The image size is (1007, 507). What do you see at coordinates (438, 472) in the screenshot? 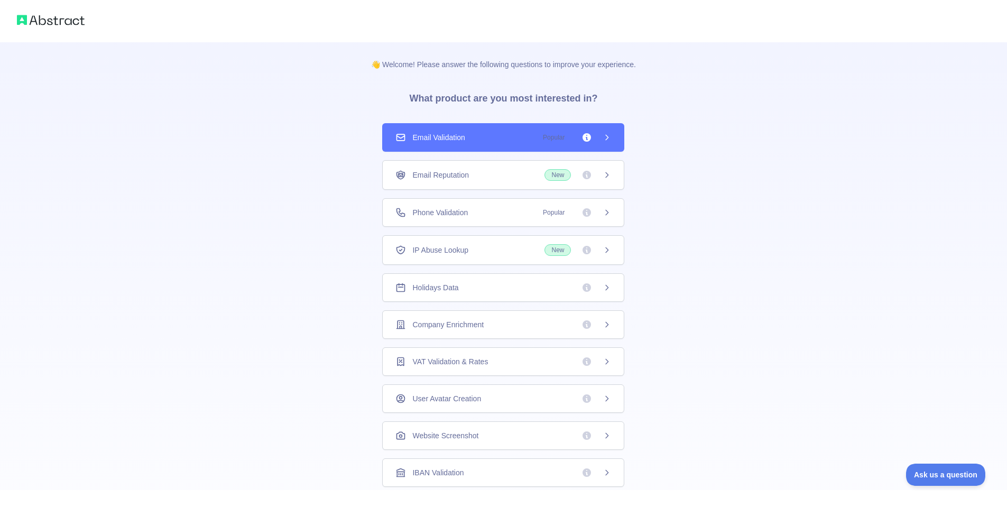
I see `span: IBAN Validation` at bounding box center [438, 472].